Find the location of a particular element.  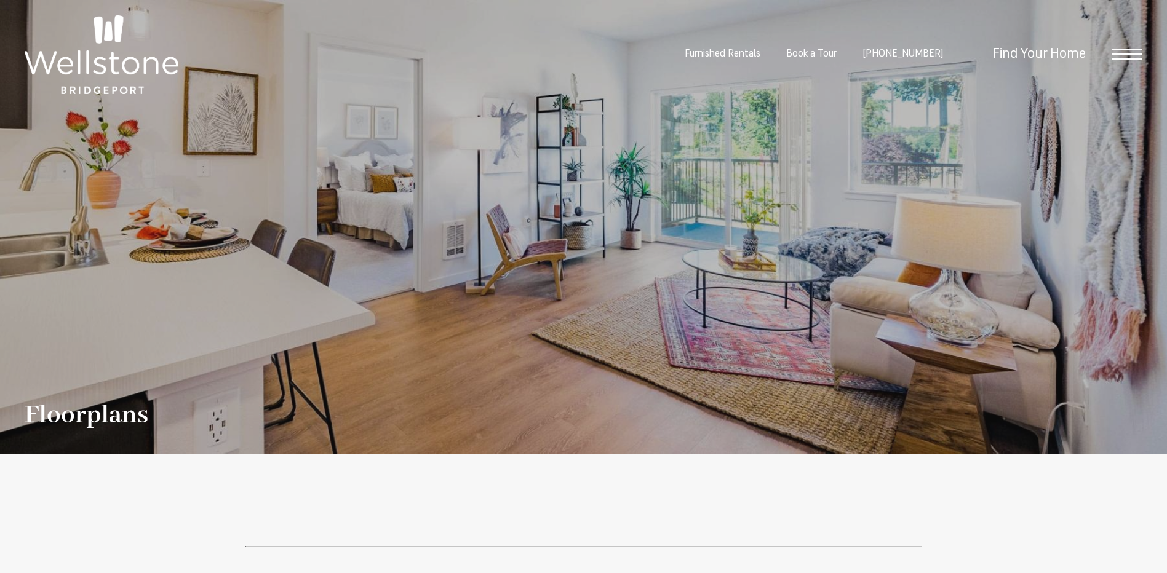

a: Call us at (253) 400-3144 is located at coordinates (903, 54).